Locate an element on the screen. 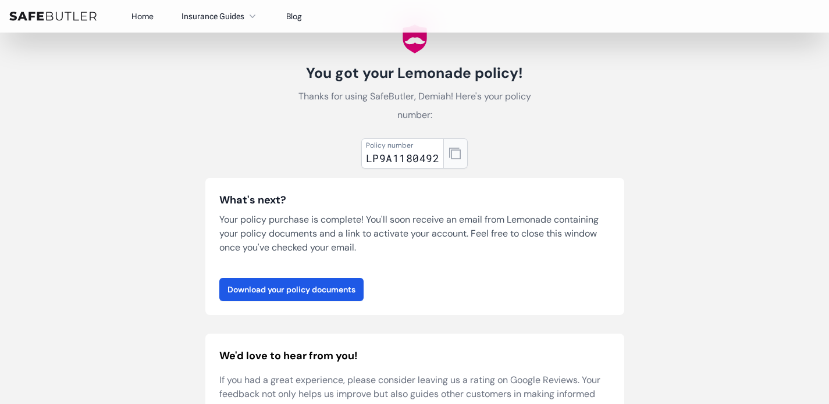  a: Blog is located at coordinates (294, 16).